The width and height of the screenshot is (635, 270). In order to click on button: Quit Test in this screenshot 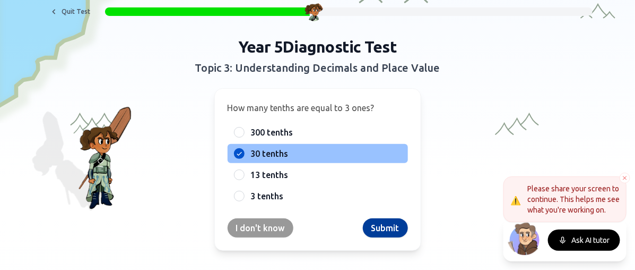, I will do `click(70, 12)`.